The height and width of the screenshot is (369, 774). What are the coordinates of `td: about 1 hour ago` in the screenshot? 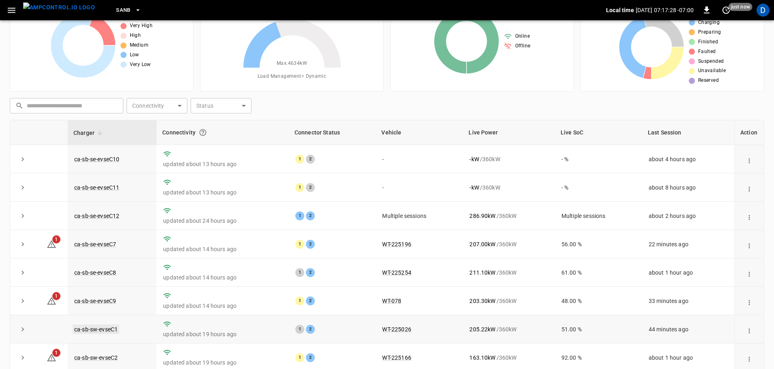 It's located at (688, 273).